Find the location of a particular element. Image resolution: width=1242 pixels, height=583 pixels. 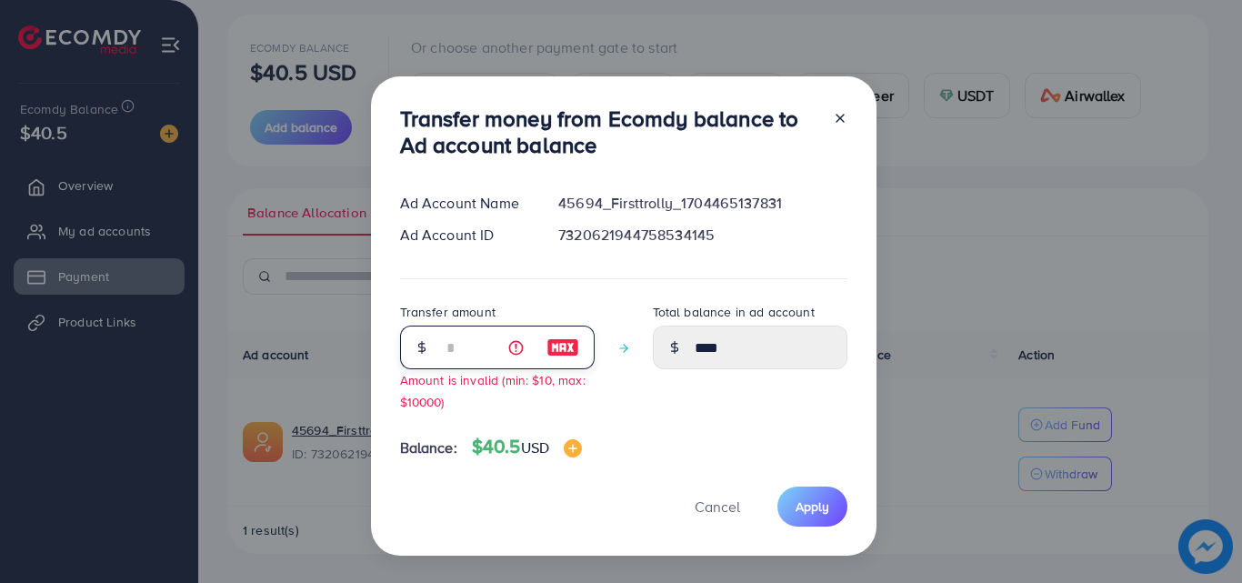

button: Apply is located at coordinates (812, 506).